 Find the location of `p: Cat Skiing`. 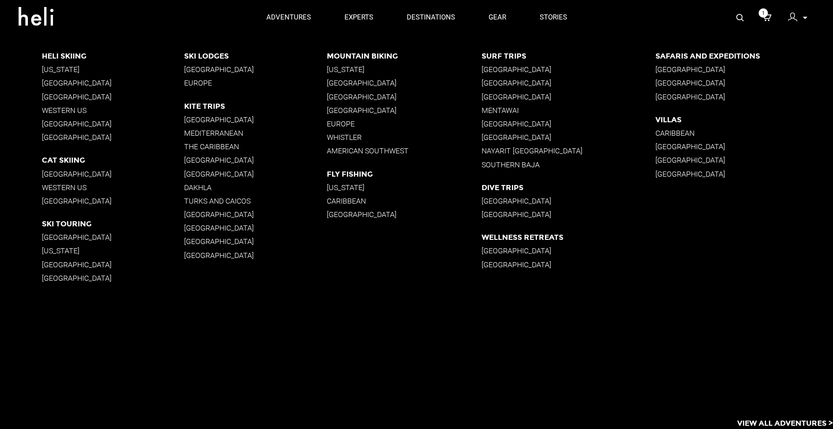

p: Cat Skiing is located at coordinates (113, 160).